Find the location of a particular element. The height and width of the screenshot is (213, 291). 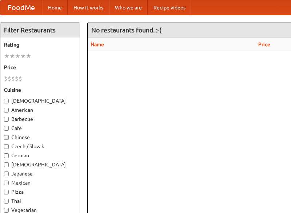

h5: Rating is located at coordinates (40, 45).